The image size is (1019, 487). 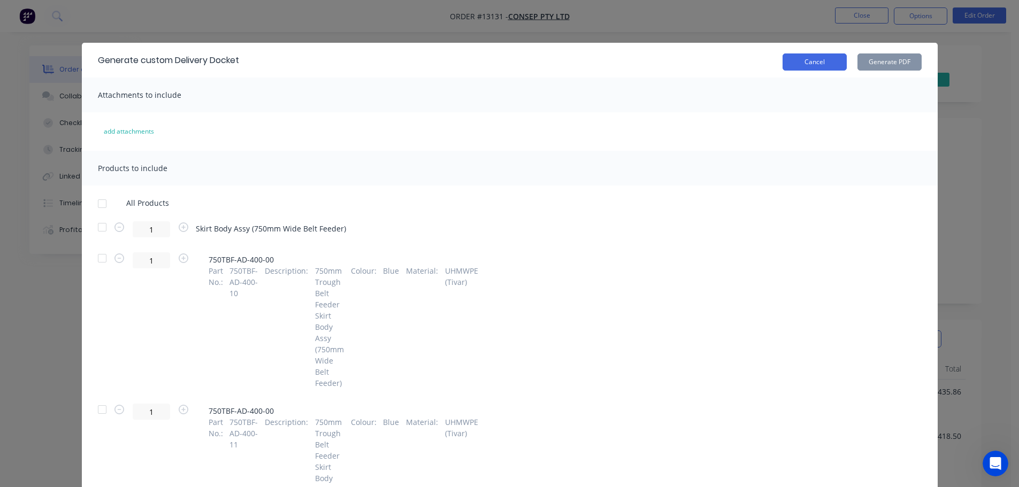 What do you see at coordinates (169, 60) in the screenshot?
I see `div: Generate custom Delivery Docket` at bounding box center [169, 60].